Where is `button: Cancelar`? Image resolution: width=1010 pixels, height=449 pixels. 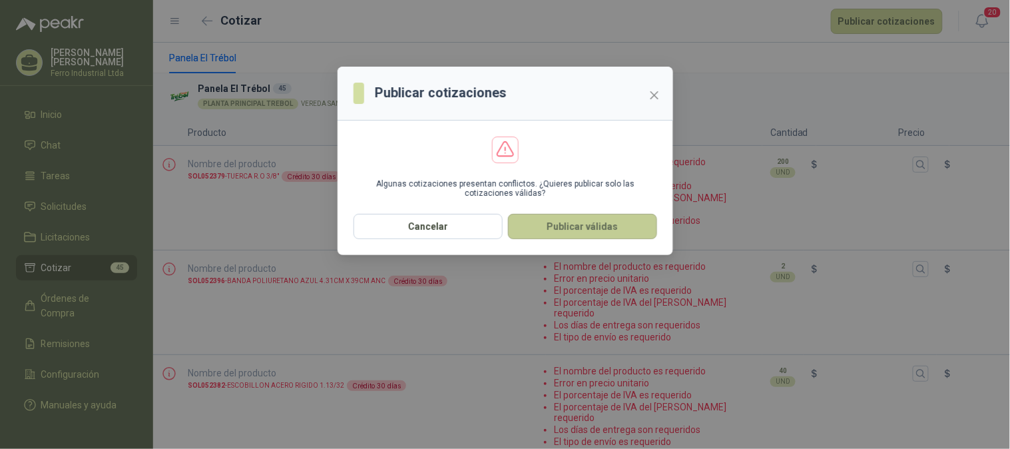
button: Cancelar is located at coordinates (428, 226).